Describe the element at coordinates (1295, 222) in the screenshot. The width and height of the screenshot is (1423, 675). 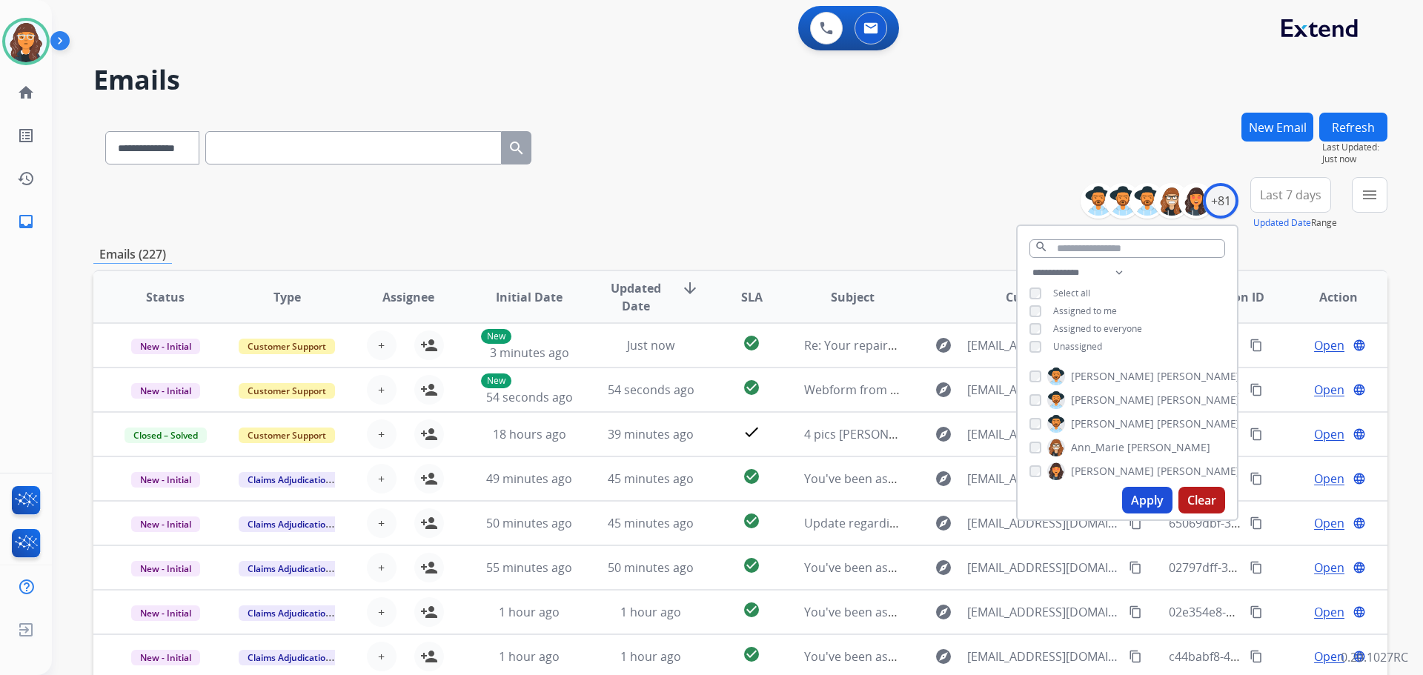
I see `span: Range` at that location.